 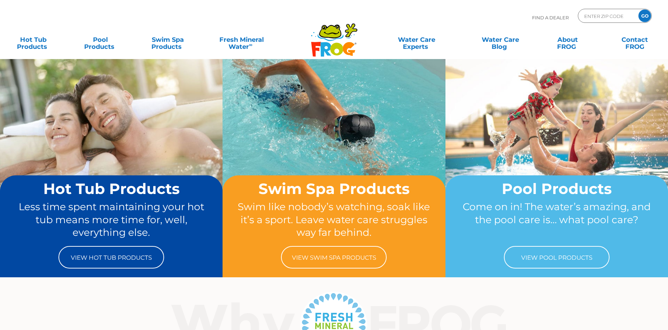 What do you see at coordinates (334, 220) in the screenshot?
I see `p: Swim like nobody’s watching, soak like it’s a sport. Leave water care struggles way far behind.` at bounding box center [334, 220].